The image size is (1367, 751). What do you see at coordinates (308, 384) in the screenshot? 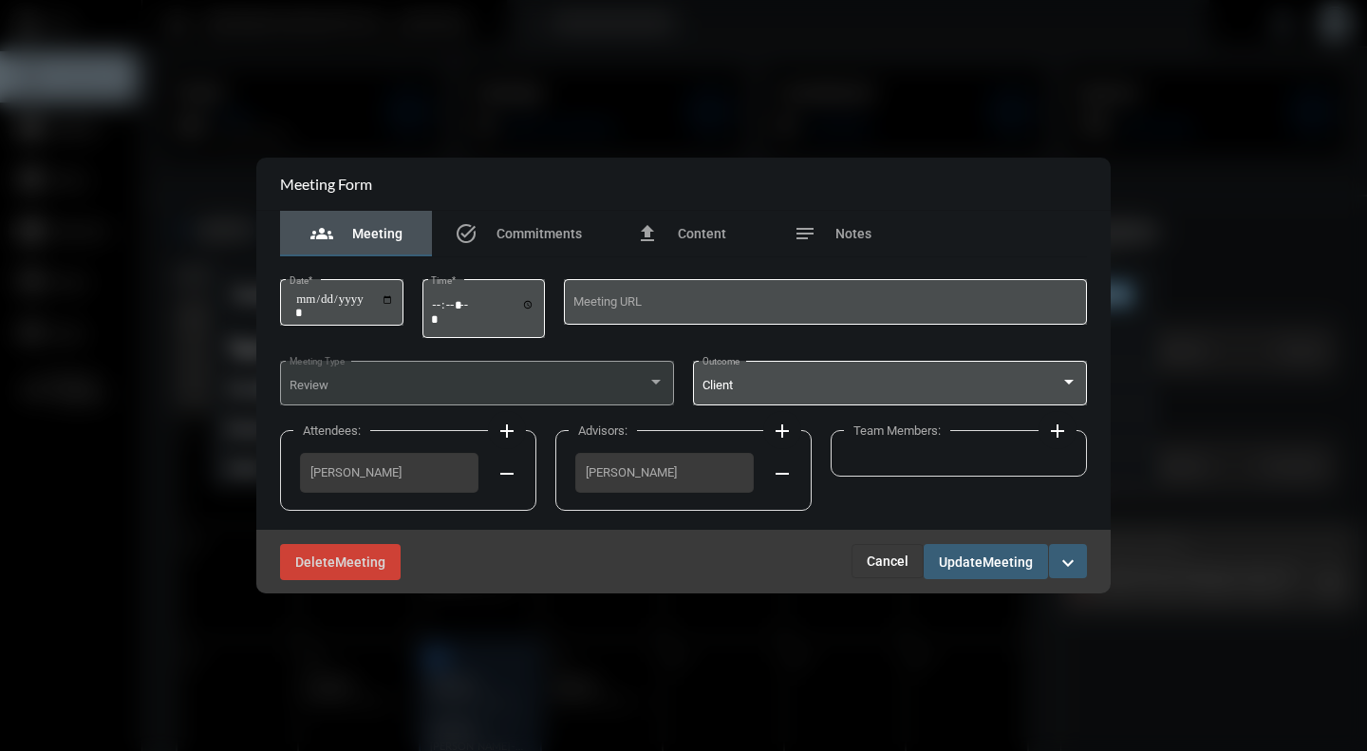
I see `span: Review` at bounding box center [308, 384].